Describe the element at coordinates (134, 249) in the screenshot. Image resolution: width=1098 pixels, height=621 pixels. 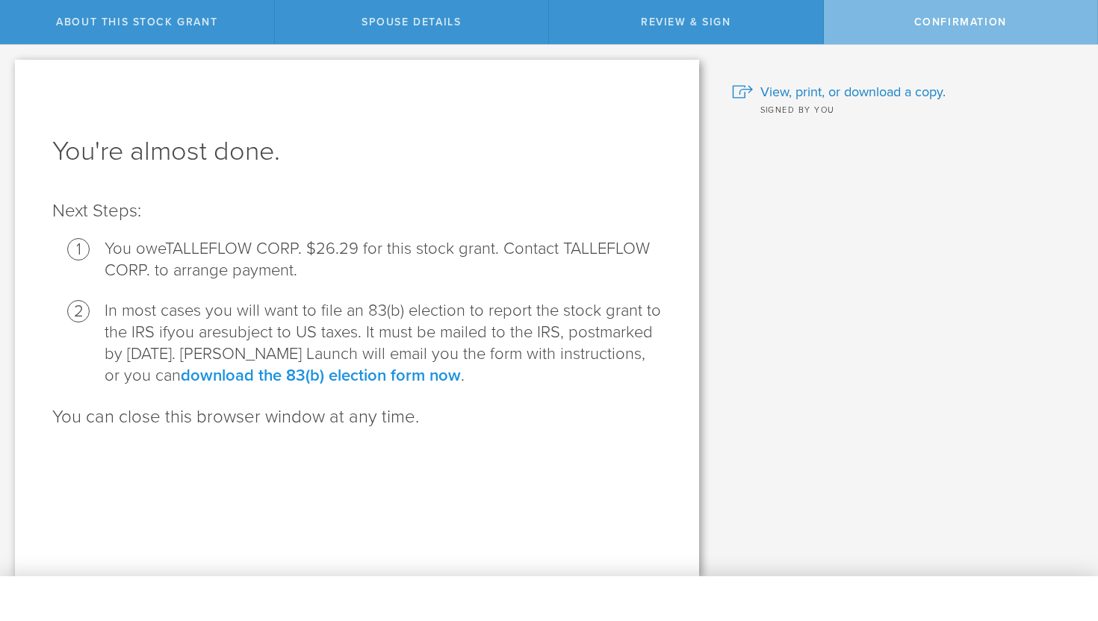
I see `span: You owe` at that location.